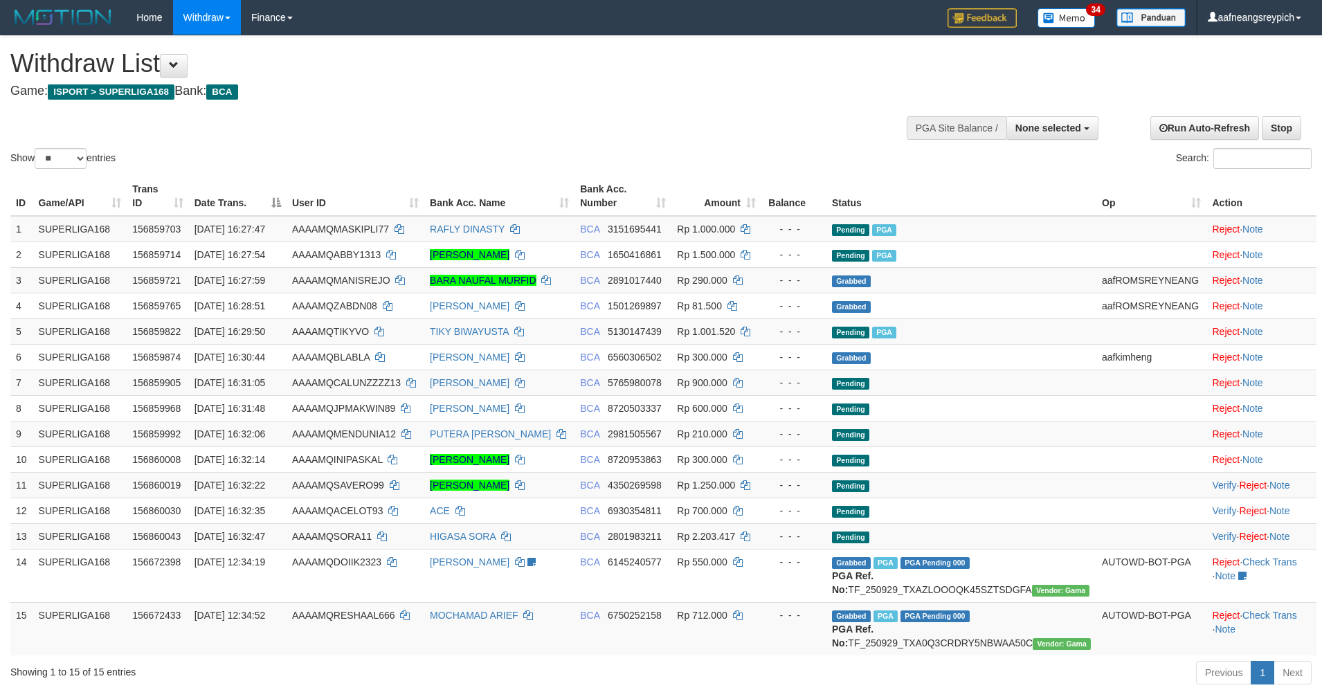 This screenshot has width=1322, height=699. What do you see at coordinates (21, 575) in the screenshot?
I see `td: 14` at bounding box center [21, 575].